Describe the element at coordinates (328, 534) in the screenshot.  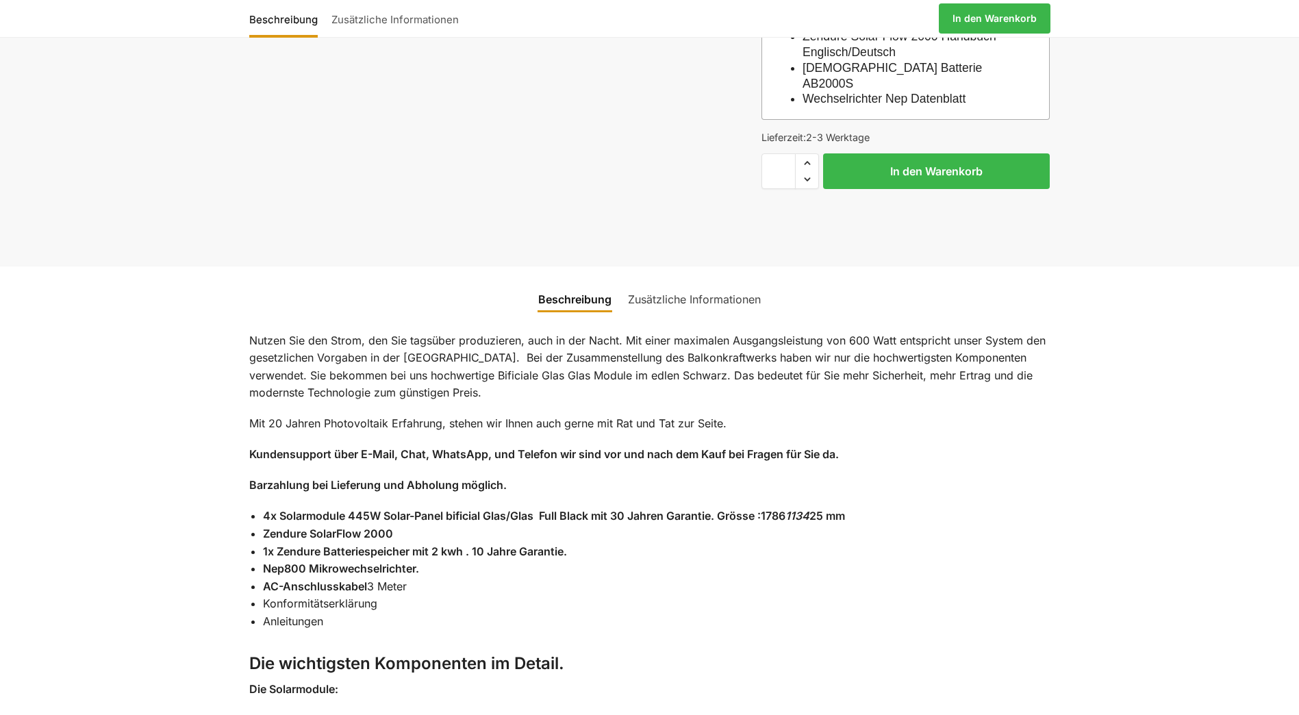
I see `strong: Zendure SolarFlow 2000` at that location.